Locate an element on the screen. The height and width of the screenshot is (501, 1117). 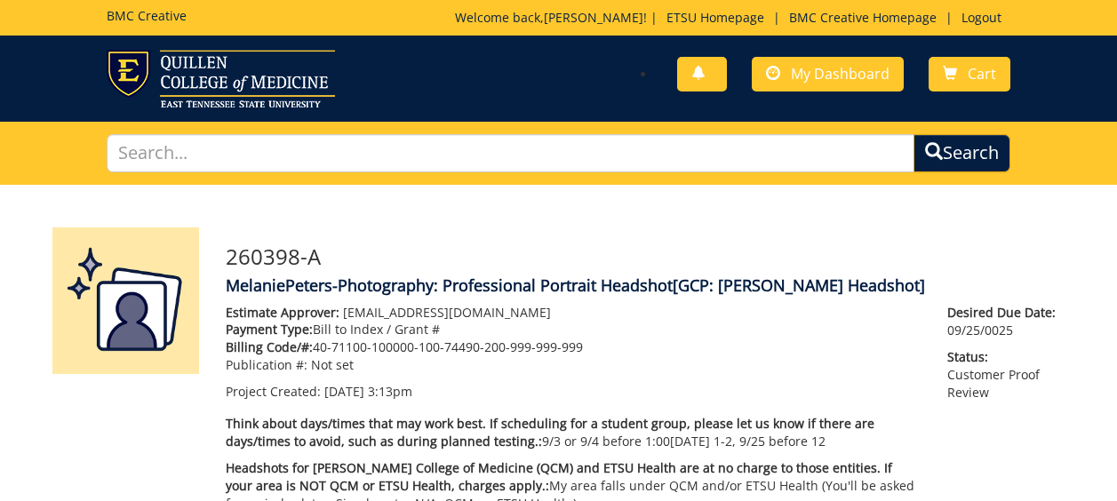
span: Payment Type: is located at coordinates (269, 329).